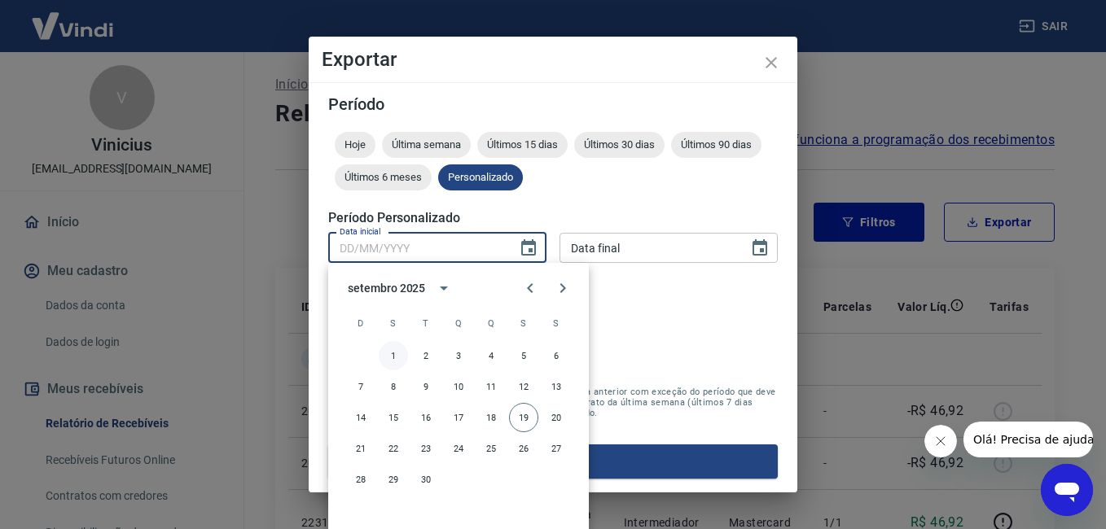  Describe the element at coordinates (522, 144) in the screenshot. I see `span: Últimos 15 dias` at that location.